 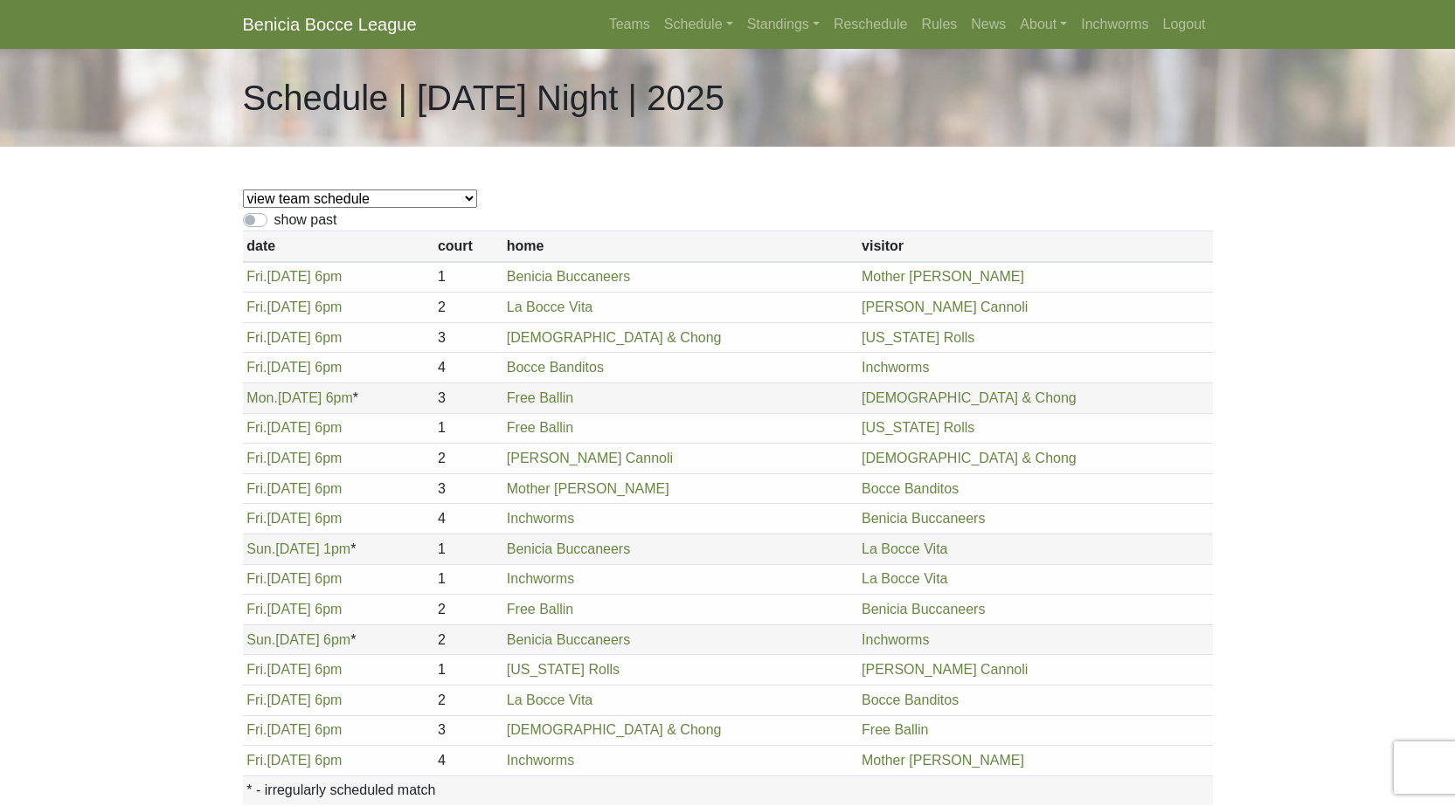 What do you see at coordinates (338, 246) in the screenshot?
I see `th: date` at bounding box center [338, 246].